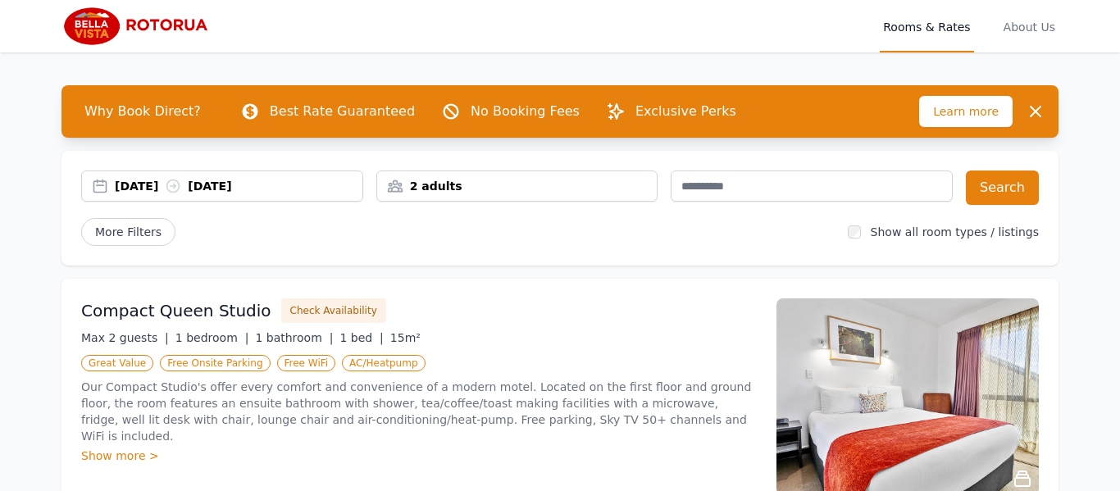  What do you see at coordinates (125, 338) in the screenshot?
I see `span: Max 2 guests |` at bounding box center [125, 338].